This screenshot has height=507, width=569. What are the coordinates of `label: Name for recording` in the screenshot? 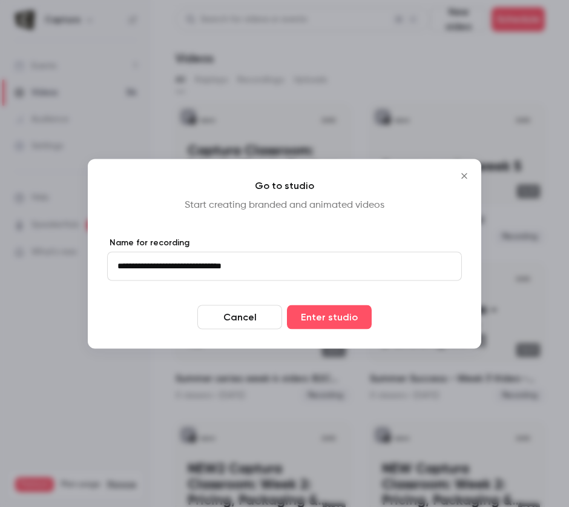 It's located at (285, 242).